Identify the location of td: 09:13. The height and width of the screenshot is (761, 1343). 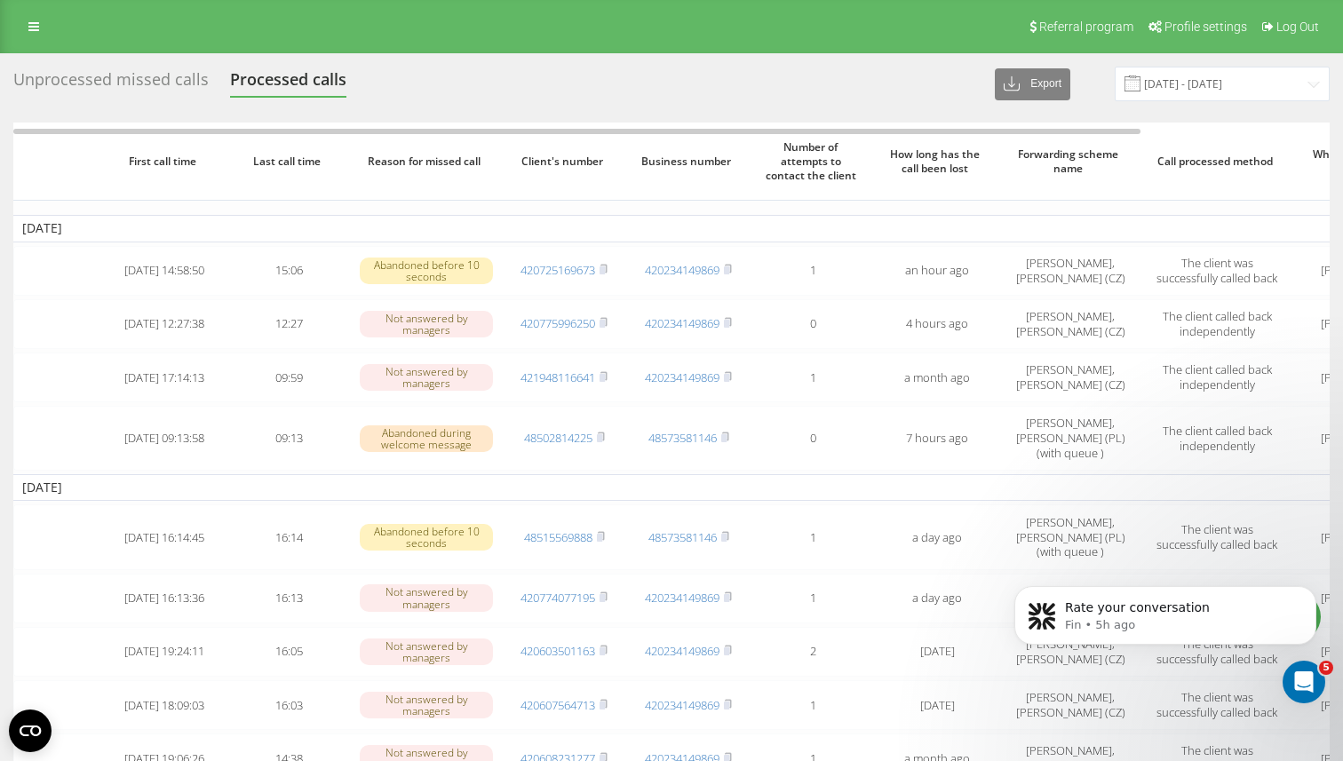
(289, 438).